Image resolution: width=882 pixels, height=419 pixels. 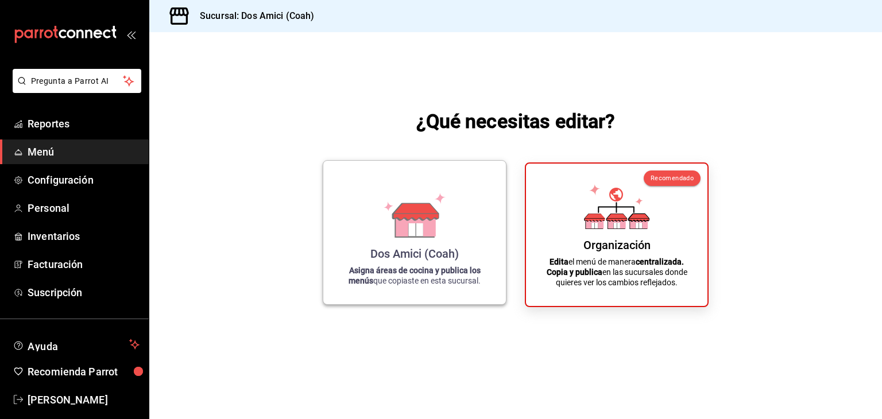 What do you see at coordinates (252, 16) in the screenshot?
I see `h3: Sucursal: Dos Amici (Coah)` at bounding box center [252, 16].